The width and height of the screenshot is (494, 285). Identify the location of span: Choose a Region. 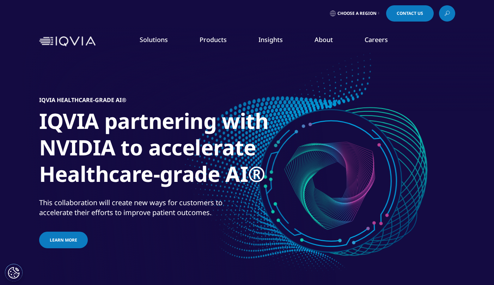
(357, 13).